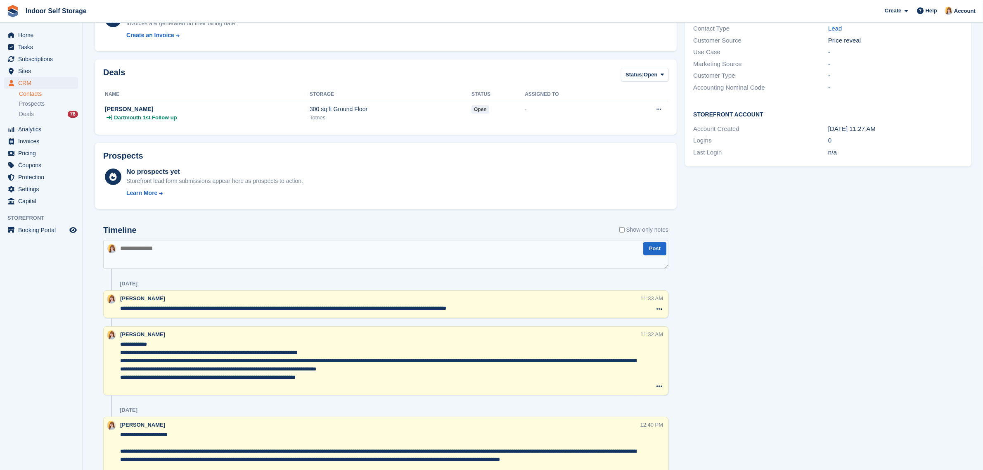 The height and width of the screenshot is (470, 983). I want to click on div: 11:33 AM, so click(652, 298).